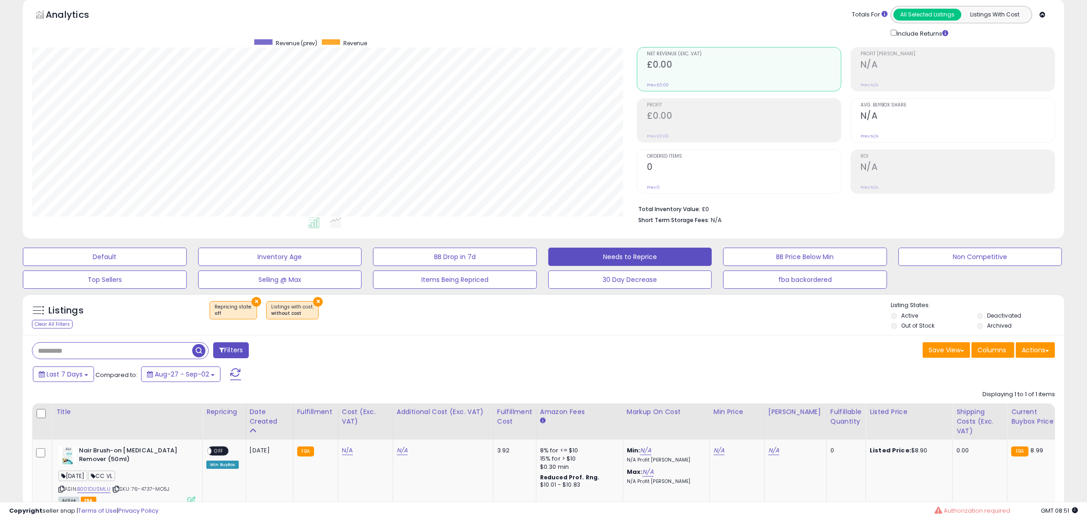  Describe the element at coordinates (52, 324) in the screenshot. I see `div: Clear All Filters` at that location.